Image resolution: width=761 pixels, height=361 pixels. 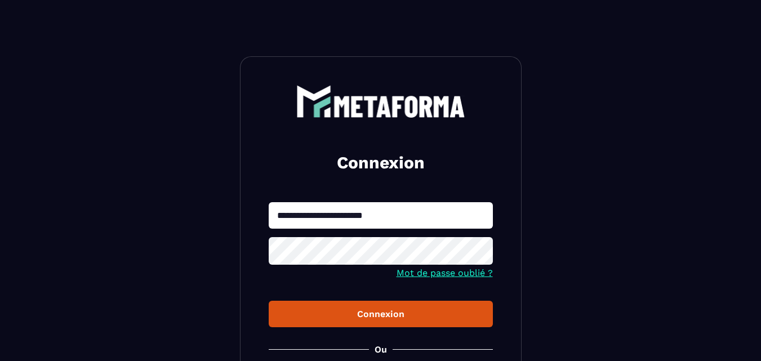 What do you see at coordinates (381, 314) in the screenshot?
I see `div: Connexion` at bounding box center [381, 314].